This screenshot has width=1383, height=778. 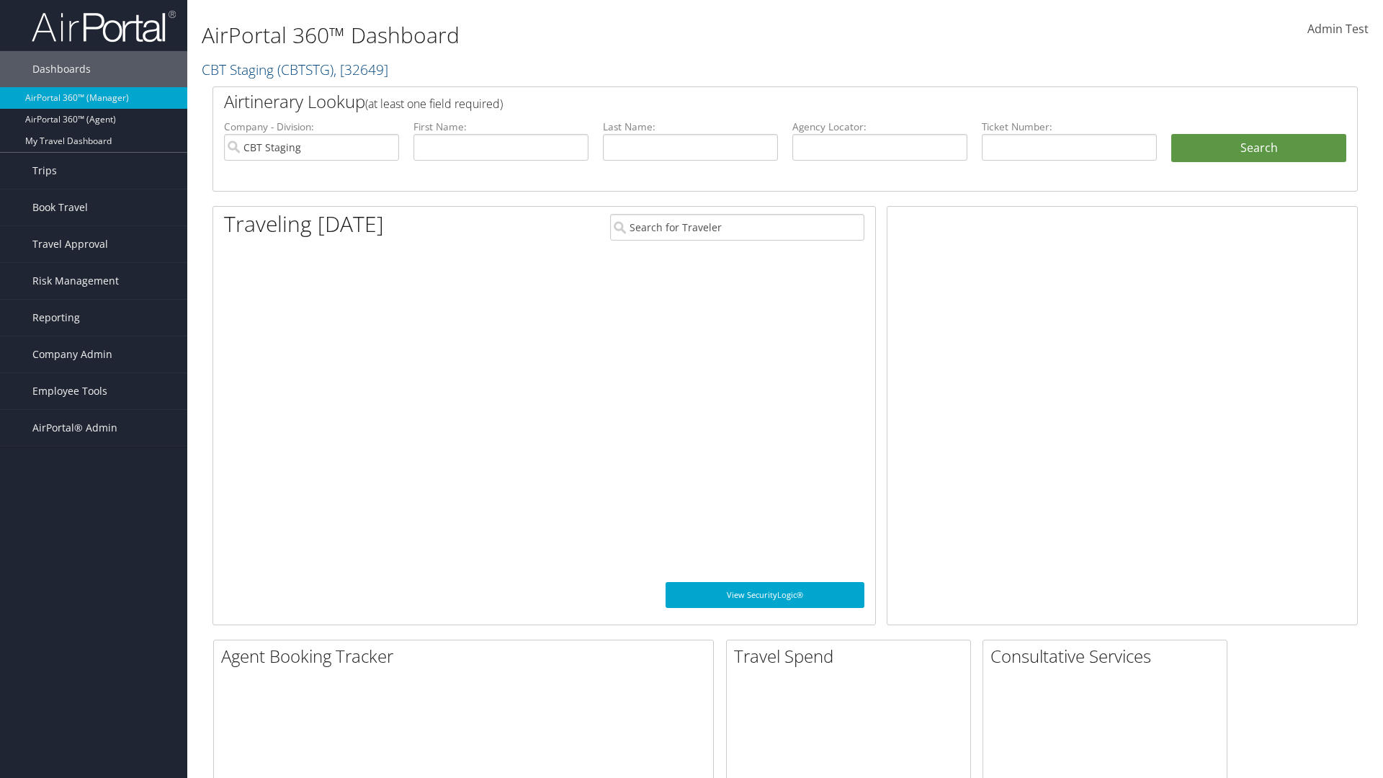 What do you see at coordinates (591, 35) in the screenshot?
I see `h1: AirPortal 360™ Dashboard` at bounding box center [591, 35].